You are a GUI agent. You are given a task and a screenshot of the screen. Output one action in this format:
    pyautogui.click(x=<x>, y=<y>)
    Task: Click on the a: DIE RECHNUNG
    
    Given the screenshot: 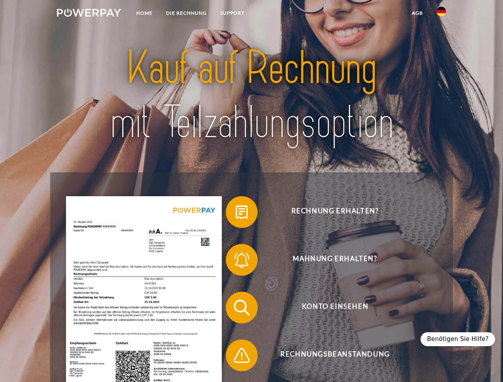 What is the action you would take?
    pyautogui.click(x=186, y=13)
    